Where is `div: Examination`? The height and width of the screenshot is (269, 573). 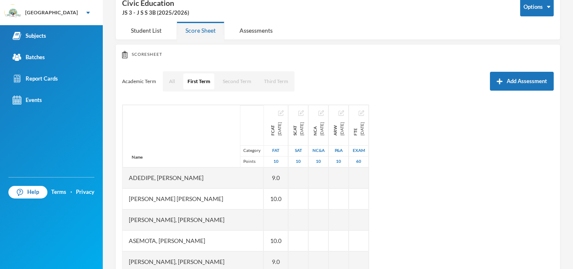
div: Examination is located at coordinates (359, 151).